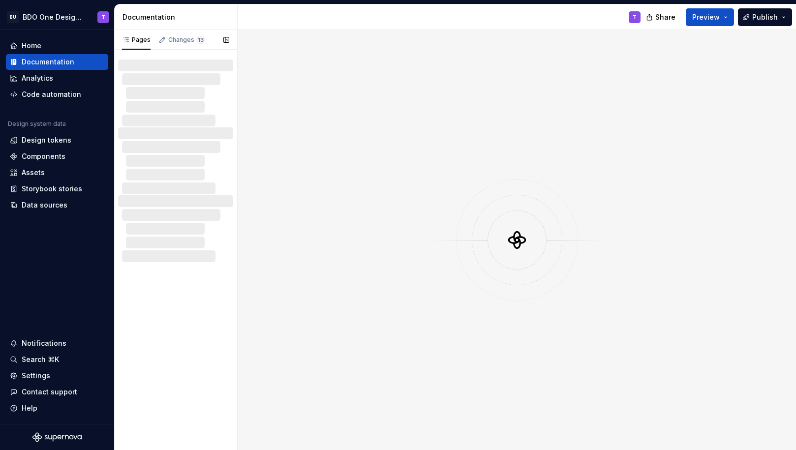 This screenshot has width=796, height=450. I want to click on div: BDO One Design System, so click(54, 17).